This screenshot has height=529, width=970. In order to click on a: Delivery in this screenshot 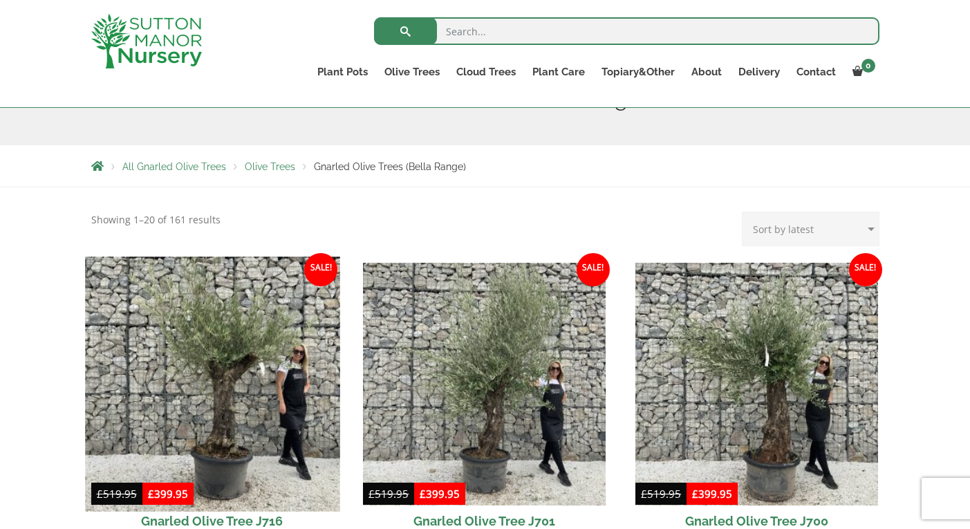, I will do `click(759, 72)`.